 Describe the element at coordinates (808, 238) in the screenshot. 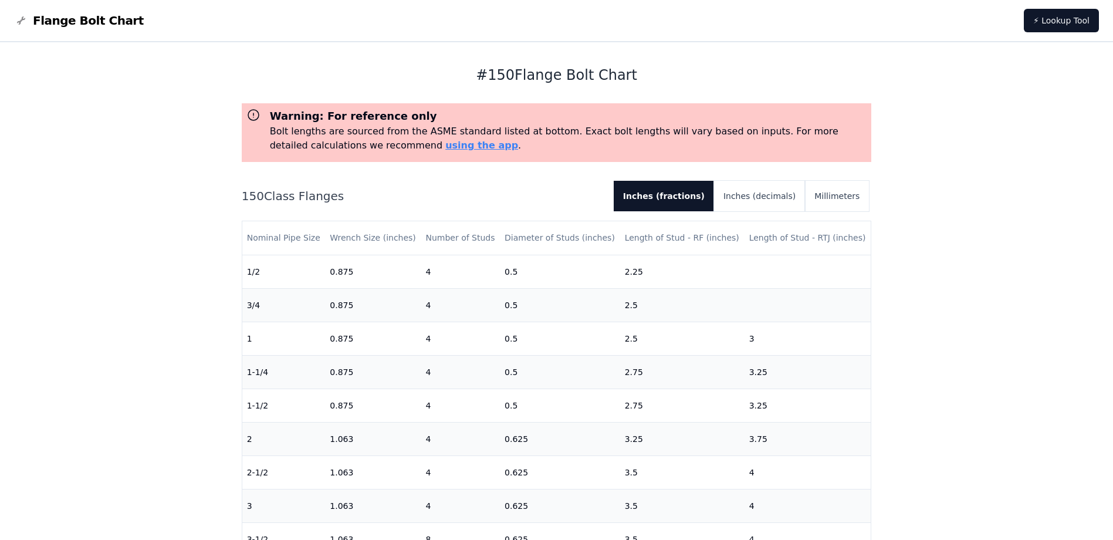

I see `th: Length of Stud - RTJ (inches)` at that location.